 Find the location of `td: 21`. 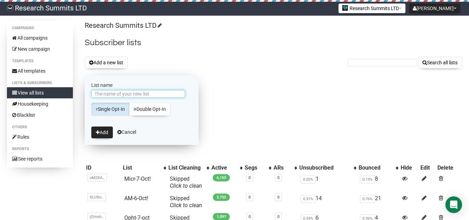

td: 21 is located at coordinates (378, 202).